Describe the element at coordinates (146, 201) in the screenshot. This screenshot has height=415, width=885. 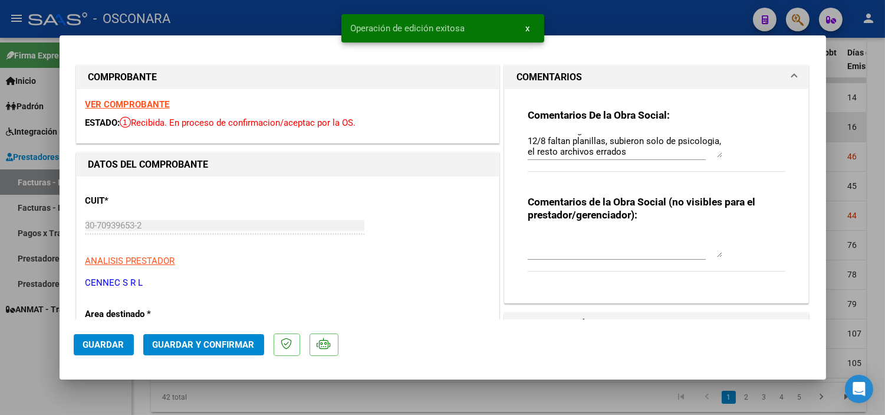
I see `p: CUIT` at that location.